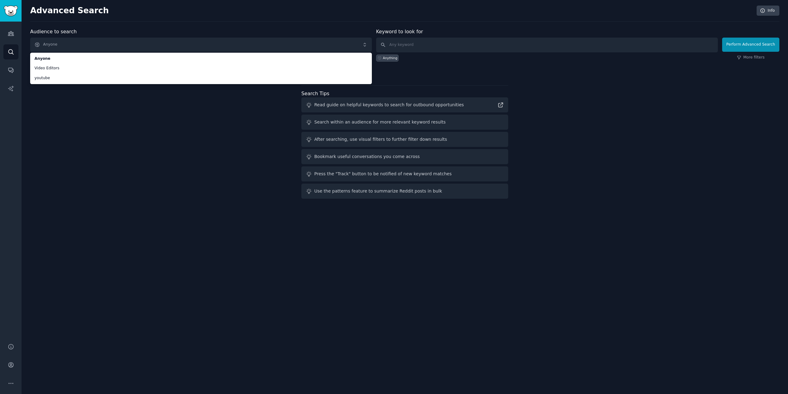 The width and height of the screenshot is (788, 394). What do you see at coordinates (367, 156) in the screenshot?
I see `div: Bookmark useful conversations you come across` at bounding box center [367, 156].